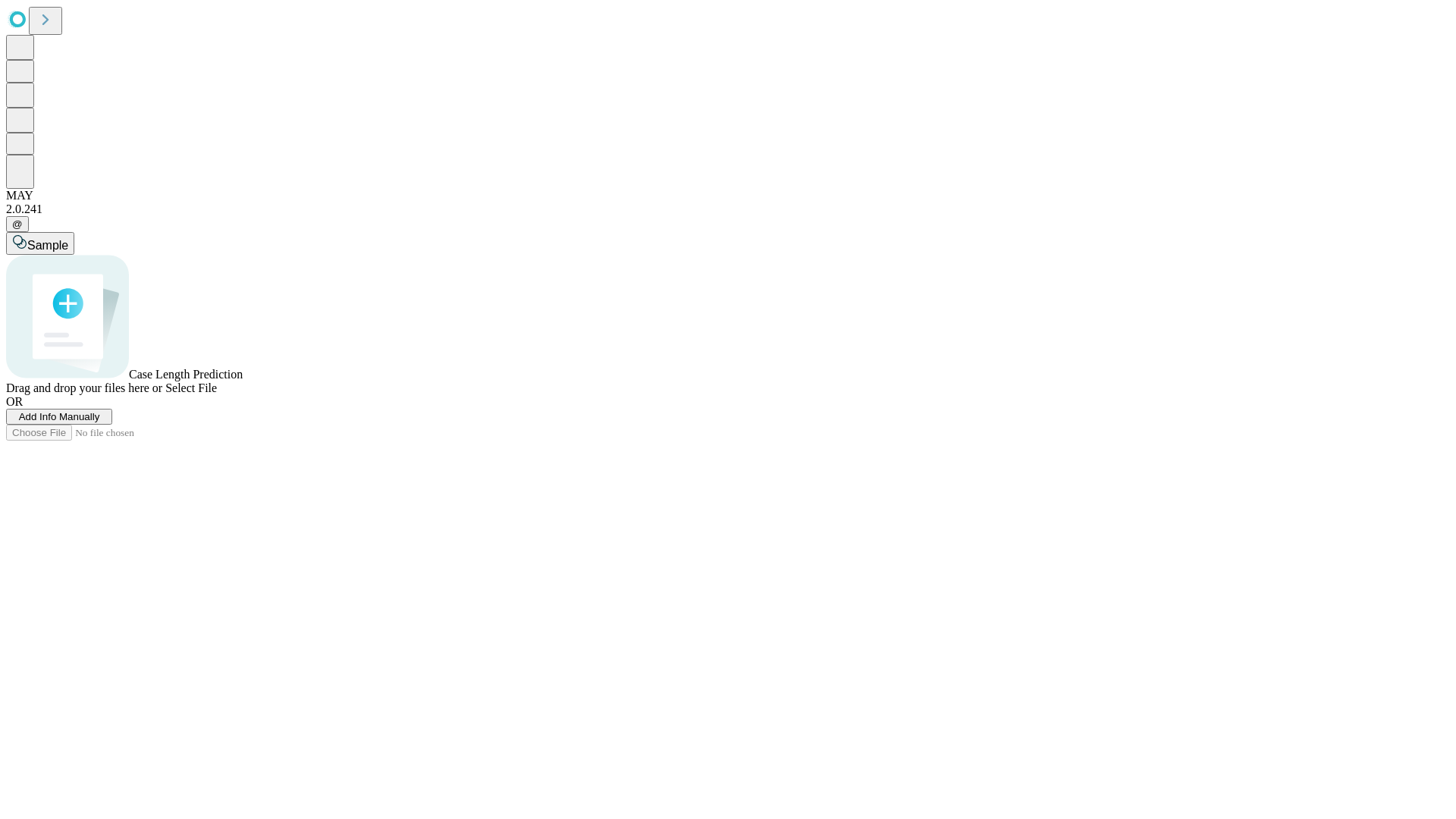 This screenshot has width=1456, height=819. I want to click on div: 2.0.241, so click(728, 209).